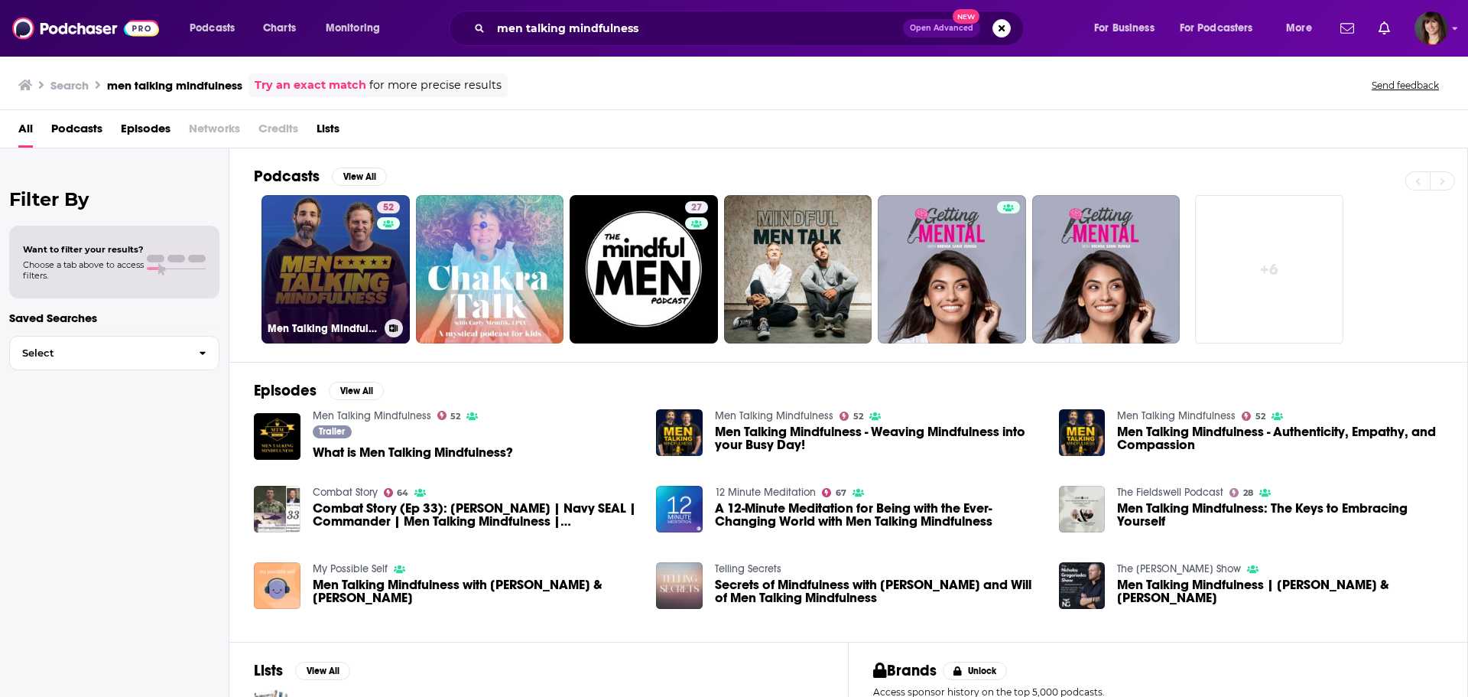 Image resolution: width=1468 pixels, height=697 pixels. Describe the element at coordinates (86, 28) in the screenshot. I see `a: Podchaser - Follow, Share and Rate Podcasts` at that location.